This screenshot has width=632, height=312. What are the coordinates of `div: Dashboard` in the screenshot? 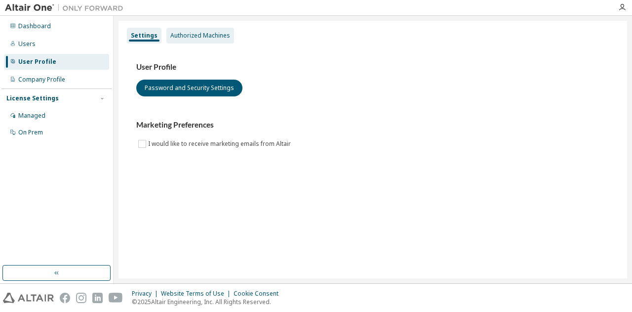 It's located at (35, 26).